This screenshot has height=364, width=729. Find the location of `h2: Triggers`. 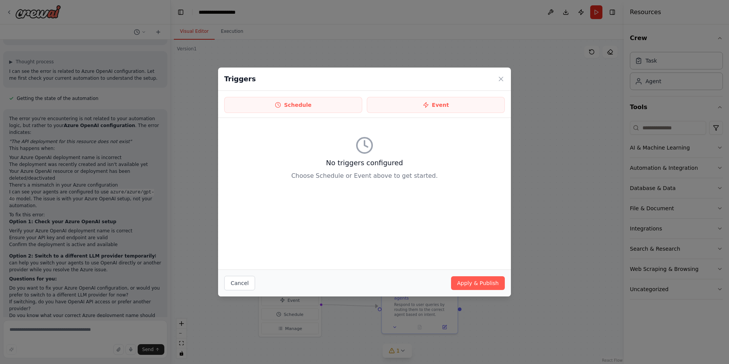

h2: Triggers is located at coordinates (240, 79).